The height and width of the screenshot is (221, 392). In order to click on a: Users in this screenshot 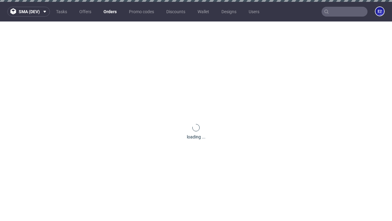, I will do `click(254, 12)`.